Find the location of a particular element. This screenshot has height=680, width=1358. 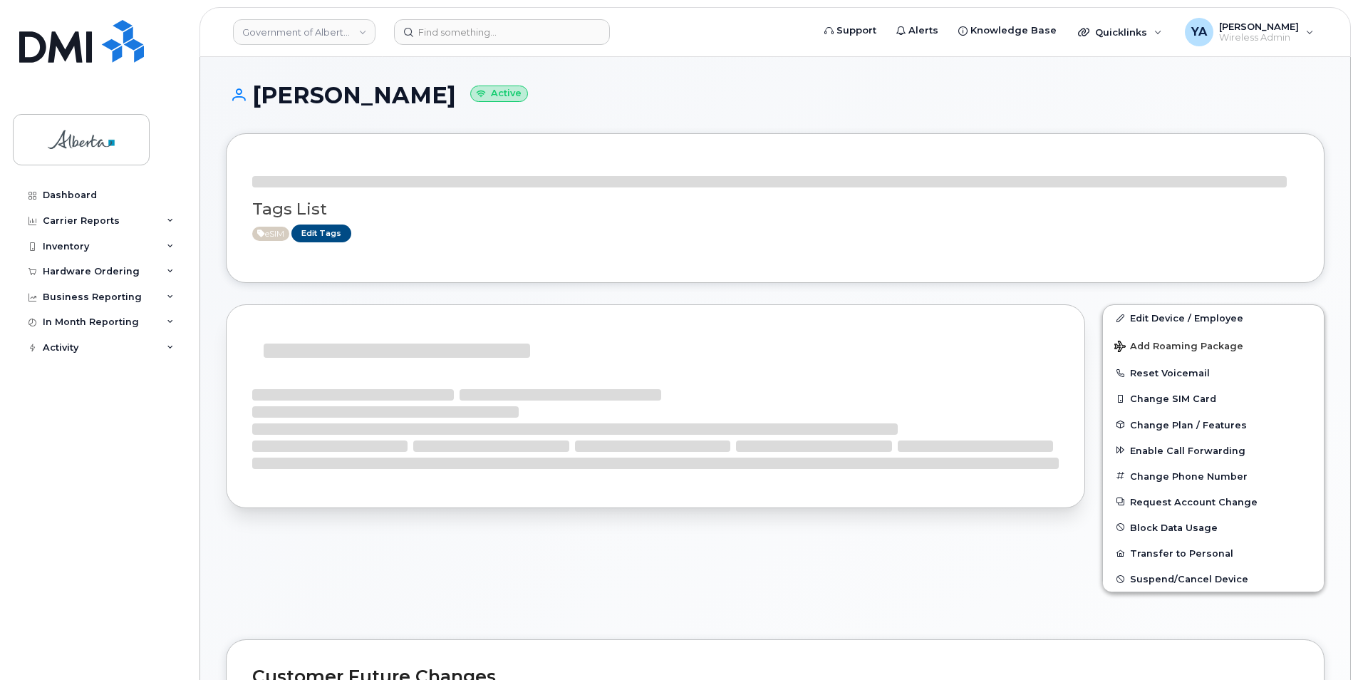

button: Block Data Usage is located at coordinates (1213, 527).